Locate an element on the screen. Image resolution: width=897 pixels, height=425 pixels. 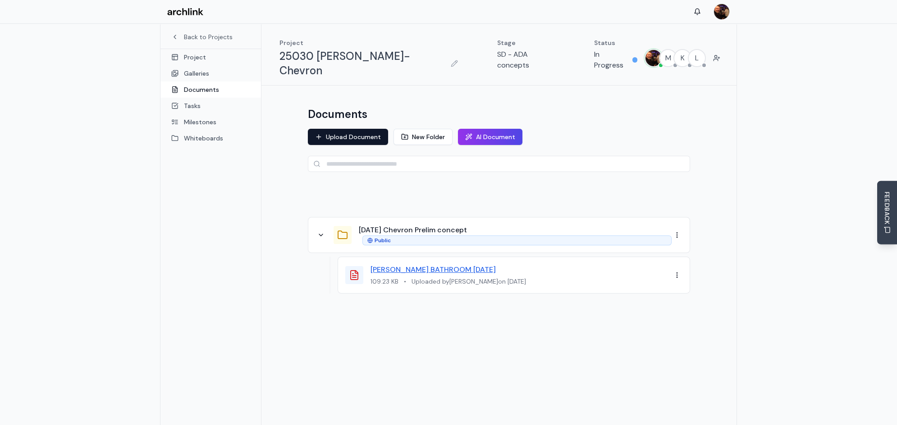
button: Send Feedback is located at coordinates (887, 213).